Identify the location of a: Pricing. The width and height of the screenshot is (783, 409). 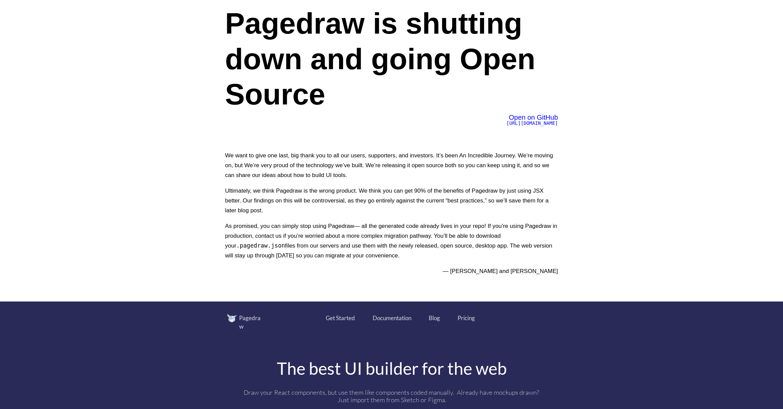
(466, 318).